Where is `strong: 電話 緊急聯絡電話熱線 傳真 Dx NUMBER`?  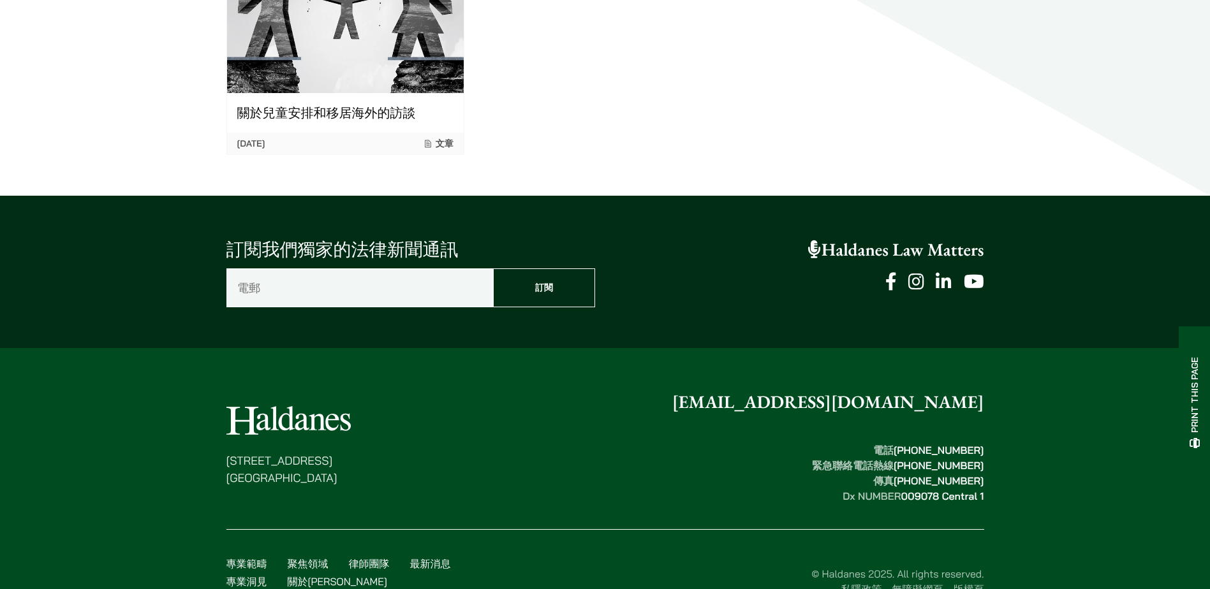 strong: 電話 緊急聯絡電話熱線 傳真 Dx NUMBER is located at coordinates (898, 473).